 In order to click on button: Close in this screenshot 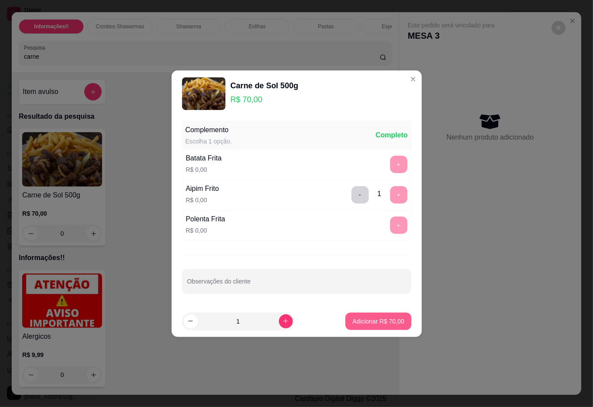, I will do `click(413, 79)`.